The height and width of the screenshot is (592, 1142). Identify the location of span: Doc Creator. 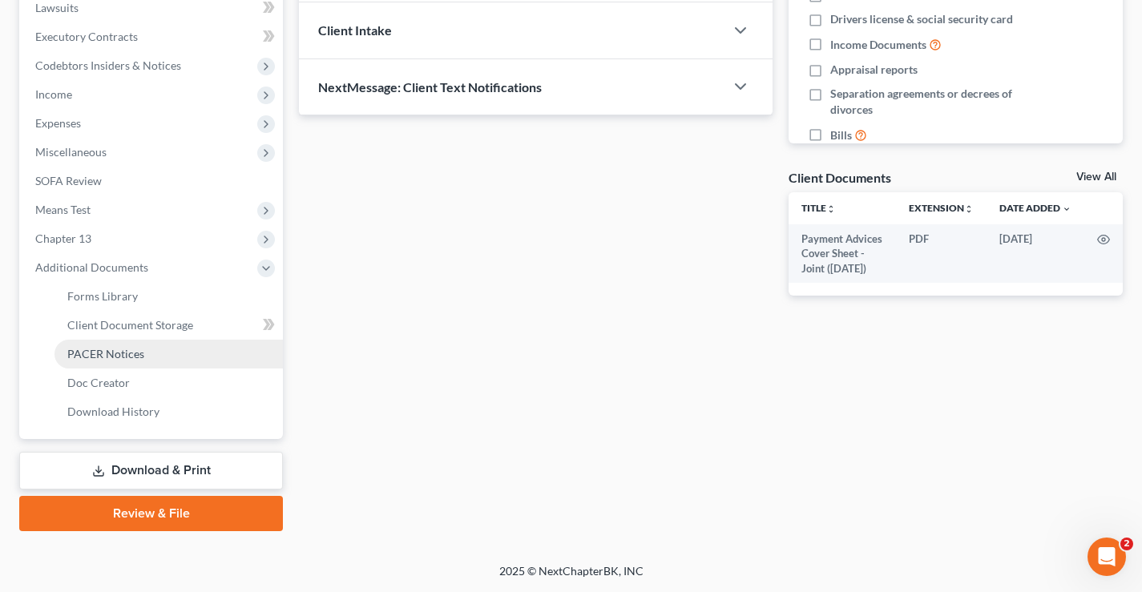
(99, 382).